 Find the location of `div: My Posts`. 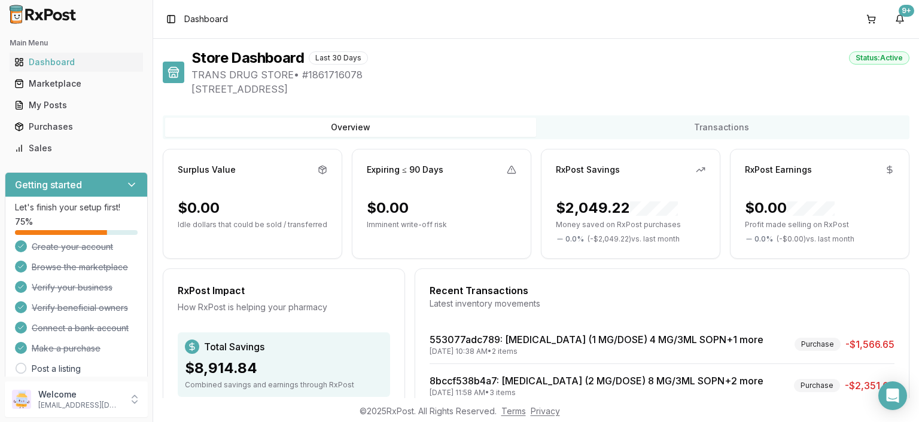

div: My Posts is located at coordinates (76, 105).